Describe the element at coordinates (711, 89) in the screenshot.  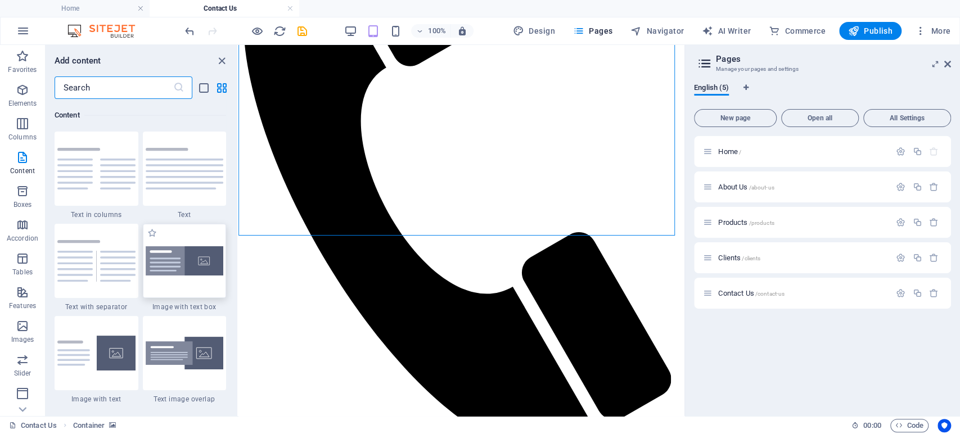
I see `span: English (5)` at that location.